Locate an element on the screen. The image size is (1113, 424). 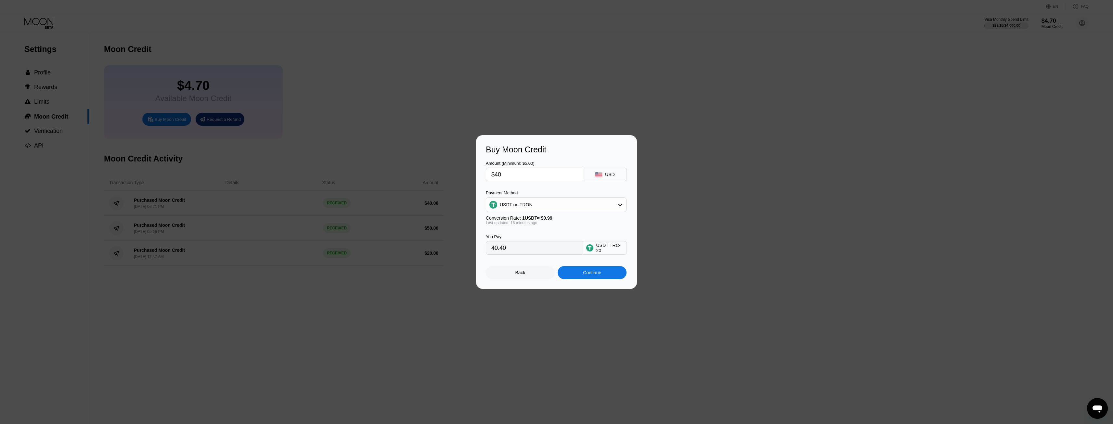
div: Back is located at coordinates (520, 273).